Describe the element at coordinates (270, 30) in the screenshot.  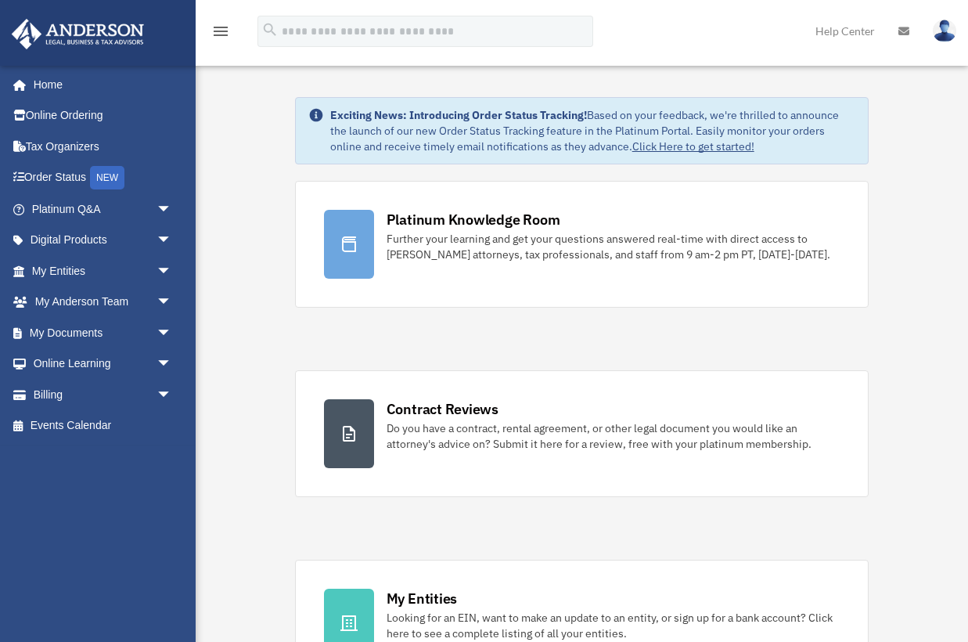
I see `i: search` at that location.